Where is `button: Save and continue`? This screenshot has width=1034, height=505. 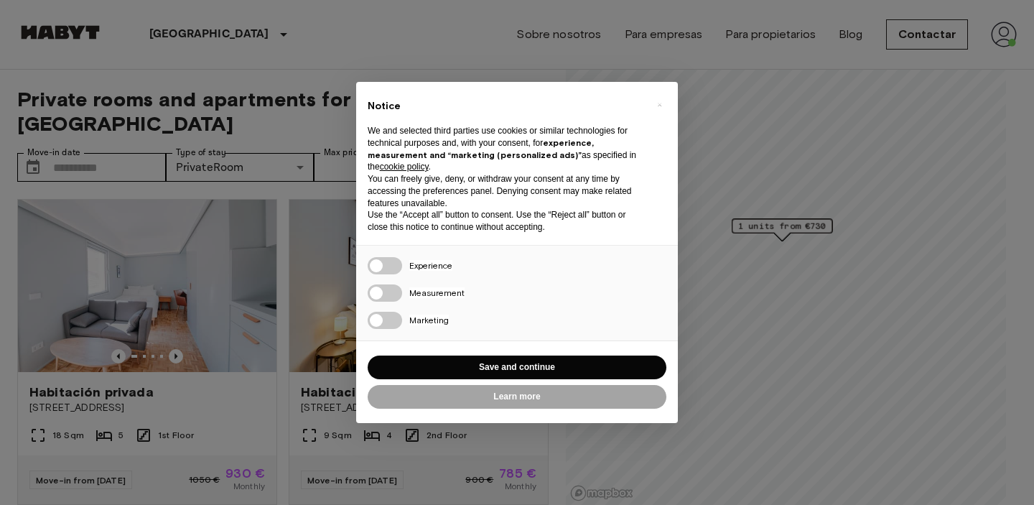
button: Save and continue is located at coordinates (517, 367).